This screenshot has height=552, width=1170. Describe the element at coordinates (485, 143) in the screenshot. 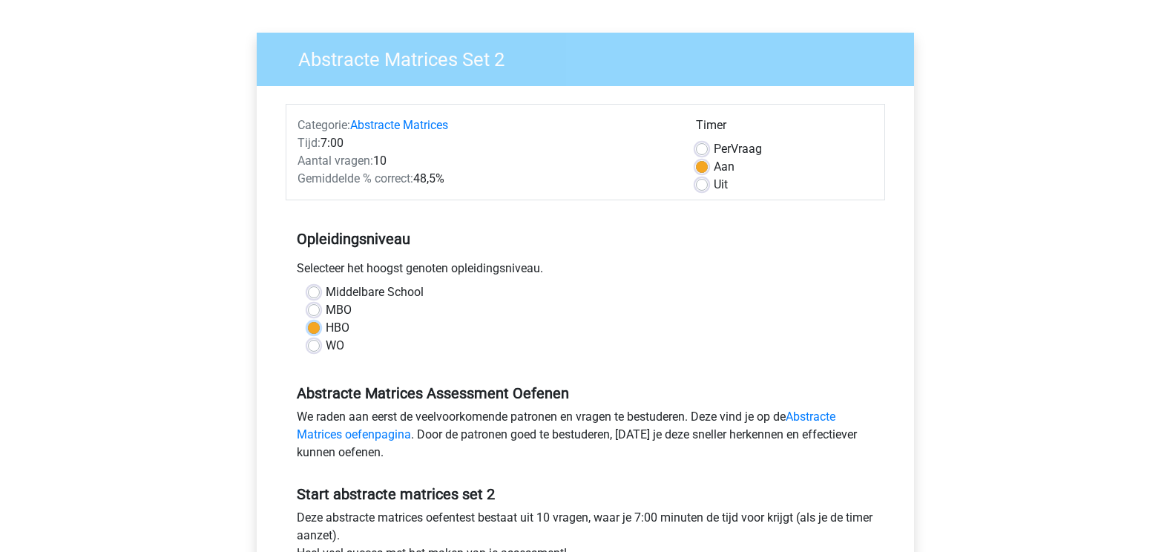

I see `div: 7:00` at that location.